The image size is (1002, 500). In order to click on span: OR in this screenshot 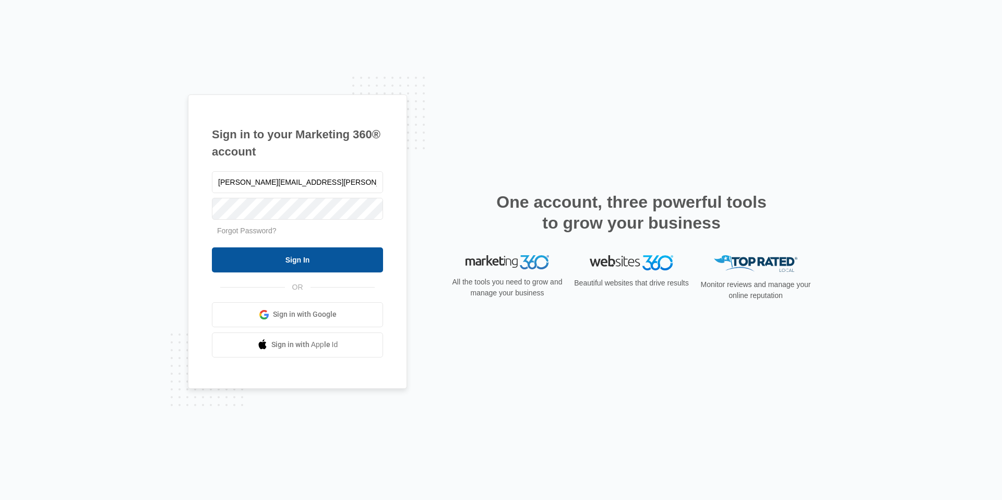, I will do `click(297, 287)`.